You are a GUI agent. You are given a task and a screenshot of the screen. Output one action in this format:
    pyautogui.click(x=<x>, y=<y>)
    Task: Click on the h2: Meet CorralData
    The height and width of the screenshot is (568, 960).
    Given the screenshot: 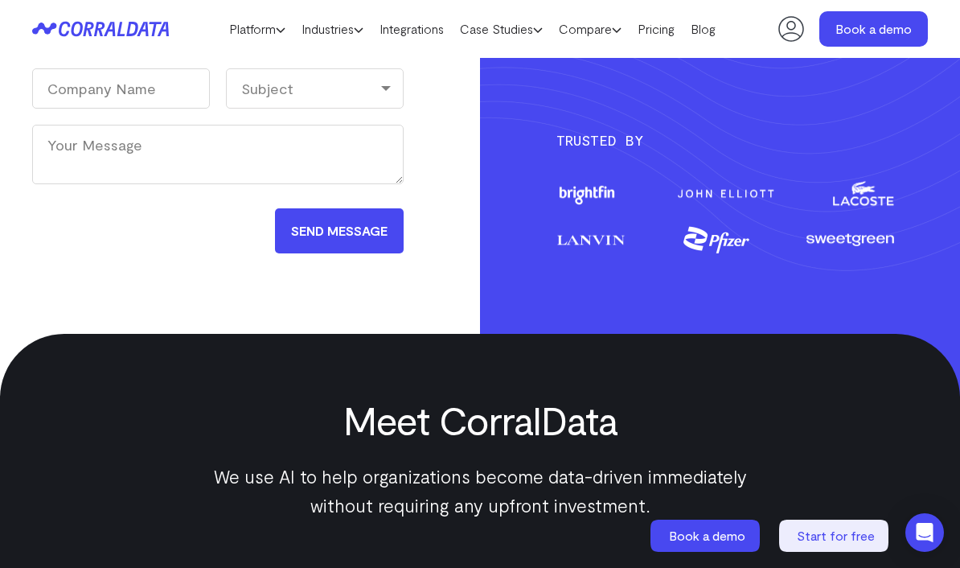 What is the action you would take?
    pyautogui.click(x=480, y=420)
    